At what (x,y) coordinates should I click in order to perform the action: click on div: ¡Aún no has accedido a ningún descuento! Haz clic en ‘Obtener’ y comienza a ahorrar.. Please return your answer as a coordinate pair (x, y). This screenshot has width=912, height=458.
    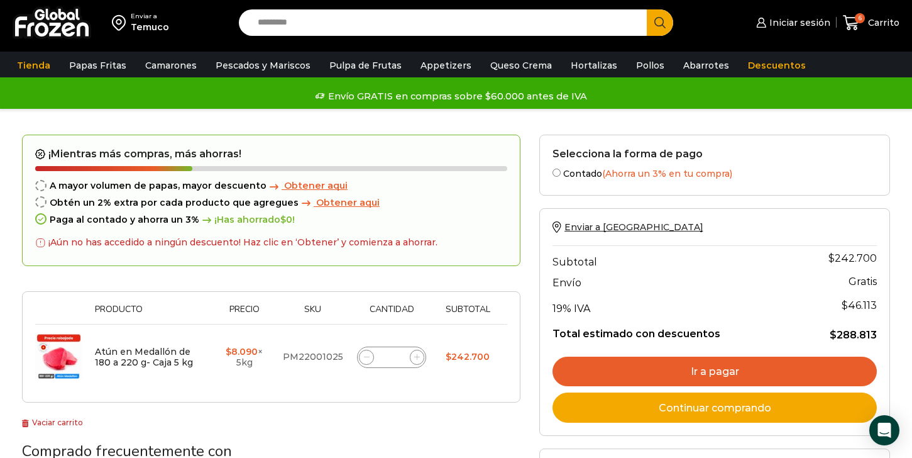
    Looking at the image, I should click on (236, 242).